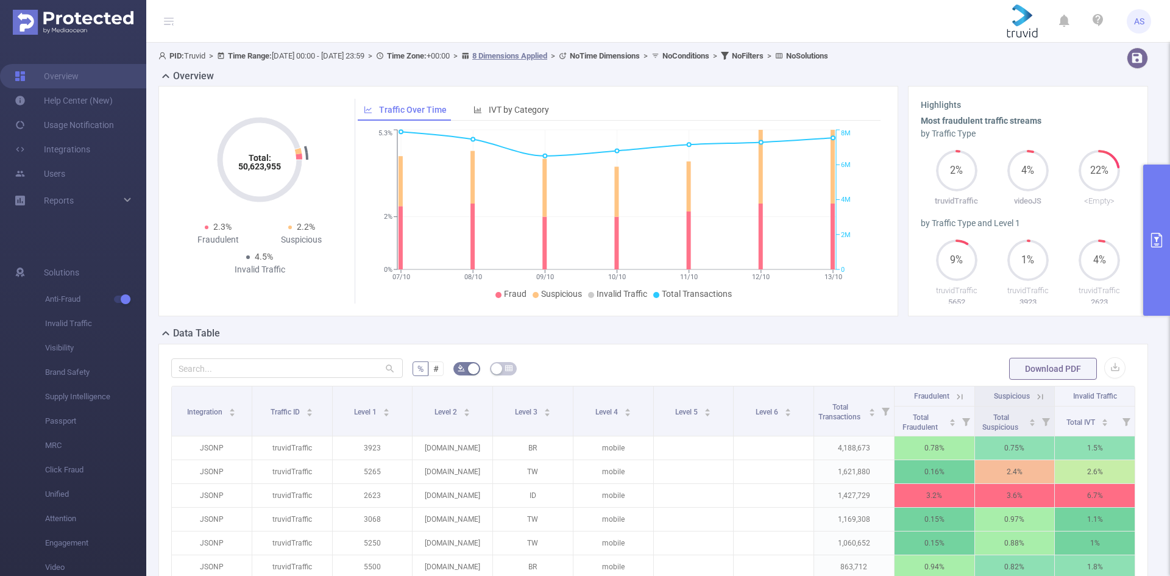  What do you see at coordinates (264, 257) in the screenshot?
I see `span: 4.5%` at bounding box center [264, 257].